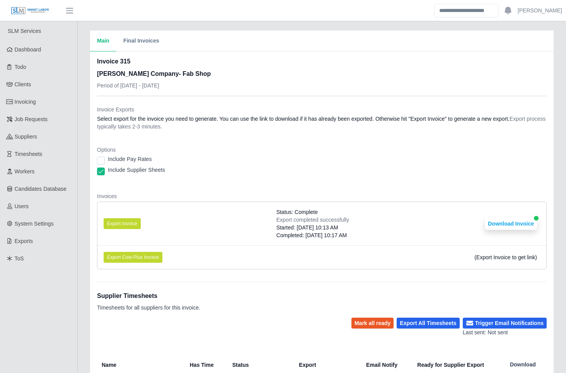 The image size is (566, 373). I want to click on span: Status: Complete, so click(297, 212).